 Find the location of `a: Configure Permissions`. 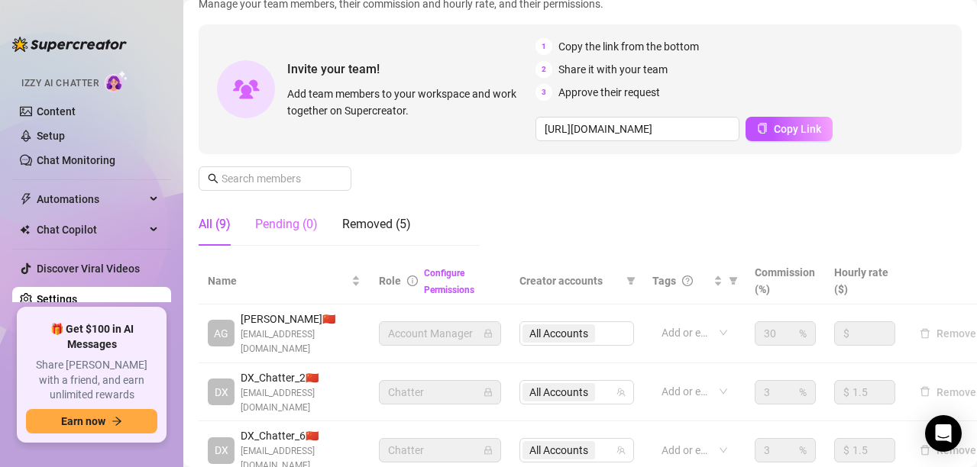

a: Configure Permissions is located at coordinates (449, 282).